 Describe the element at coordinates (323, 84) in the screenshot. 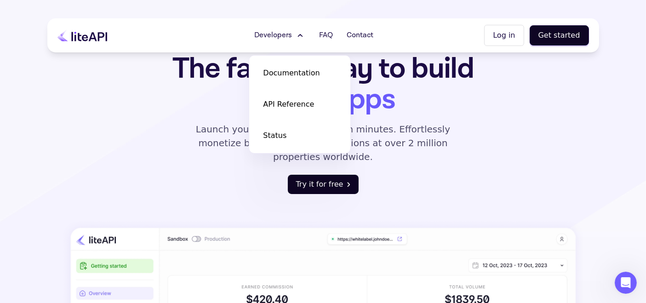

I see `h1: The fastest way to build` at that location.